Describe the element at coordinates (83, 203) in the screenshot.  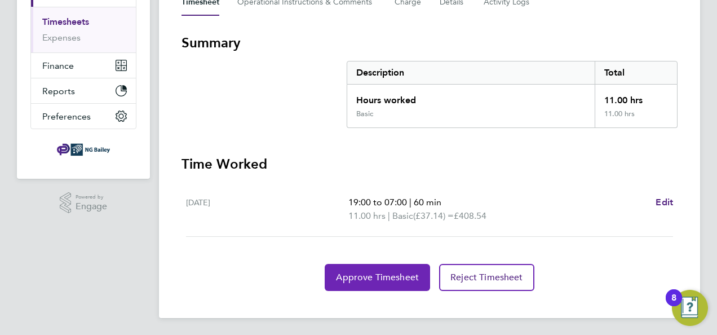
I see `a: Powered byEngage` at that location.